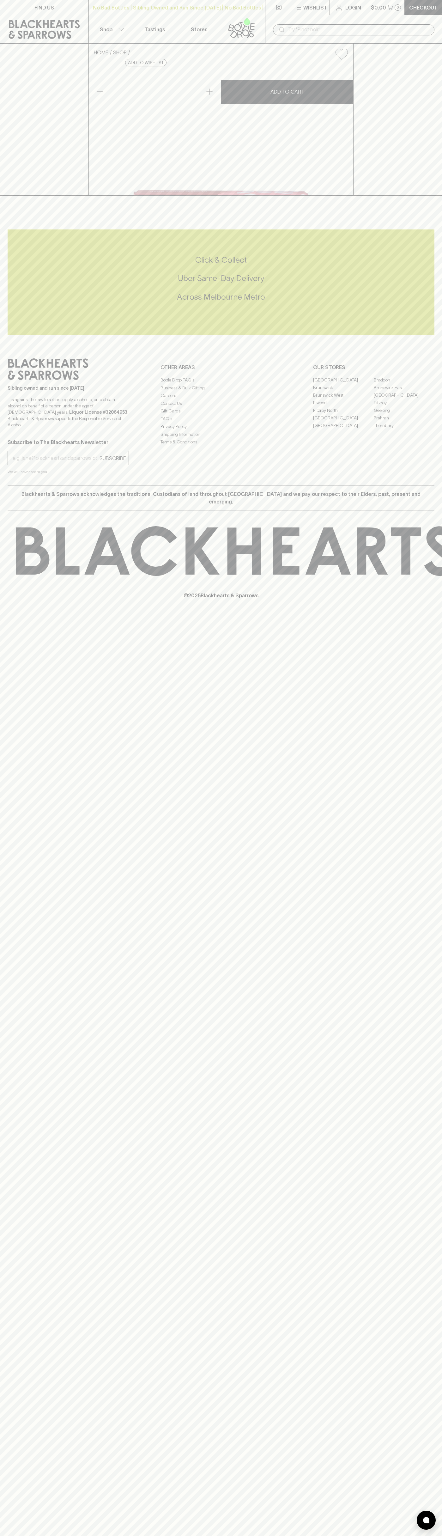 Image resolution: width=442 pixels, height=1536 pixels. What do you see at coordinates (221, 380) in the screenshot?
I see `a: Bottle Drop FAQ's` at bounding box center [221, 380].